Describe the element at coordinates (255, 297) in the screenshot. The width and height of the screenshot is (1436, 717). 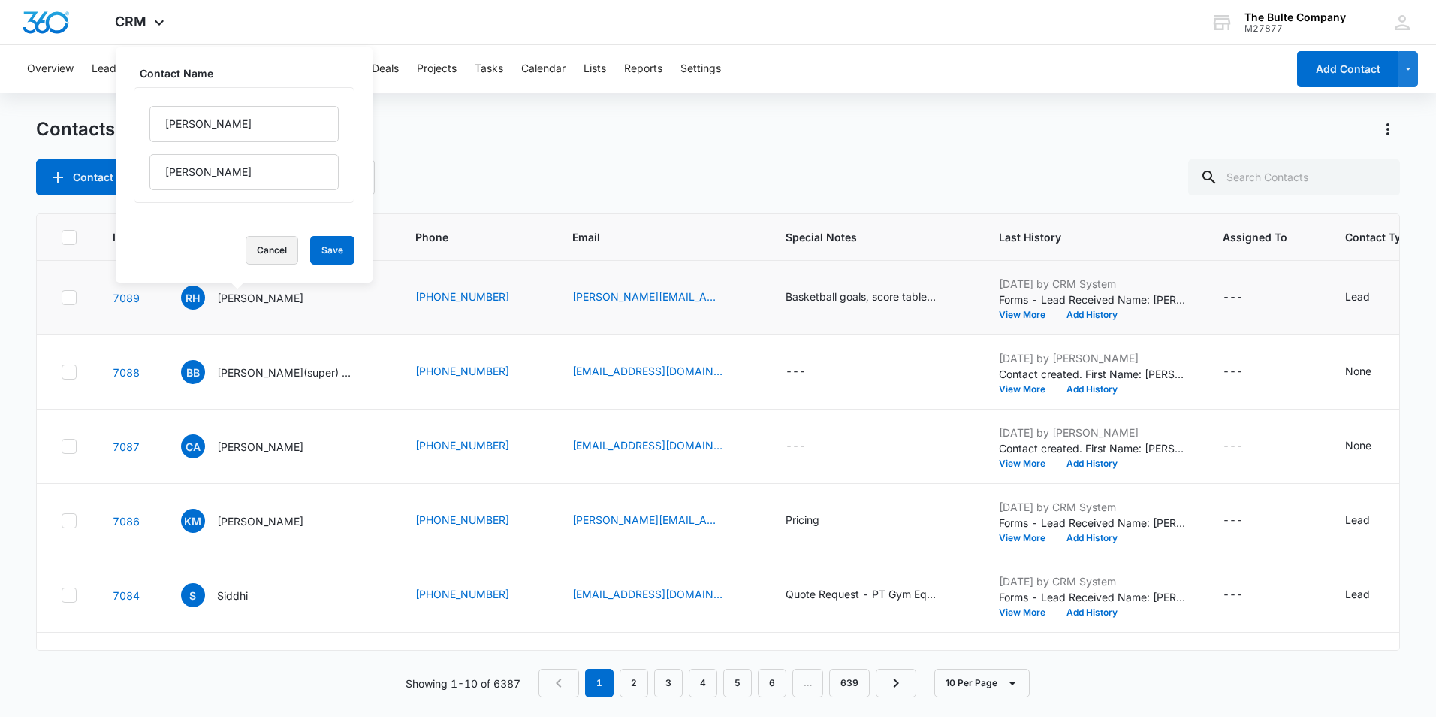
I see `div: Contact Name - Rick Hays - Select to Edit Field` at that location.